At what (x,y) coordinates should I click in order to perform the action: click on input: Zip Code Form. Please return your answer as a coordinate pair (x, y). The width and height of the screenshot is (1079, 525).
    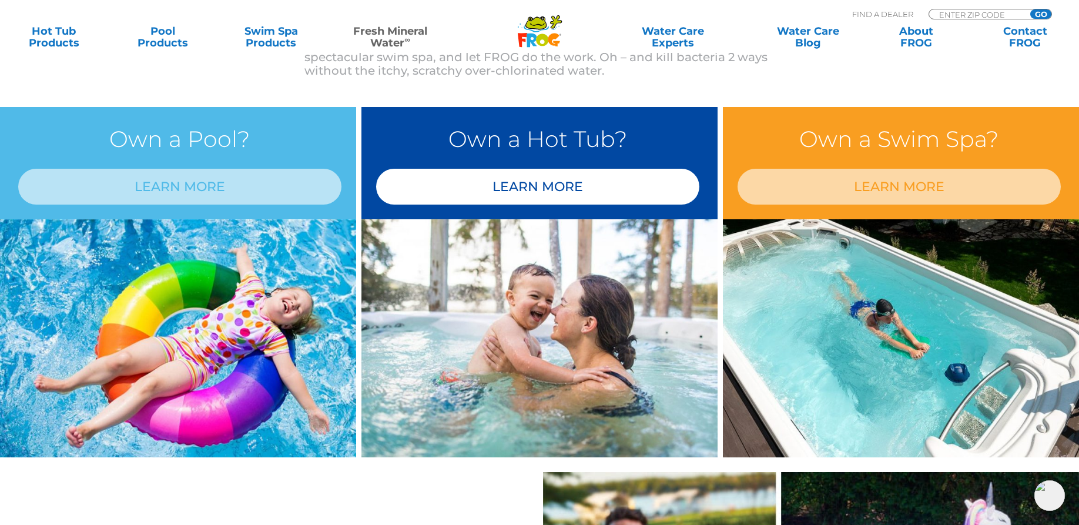
    Looking at the image, I should click on (977, 14).